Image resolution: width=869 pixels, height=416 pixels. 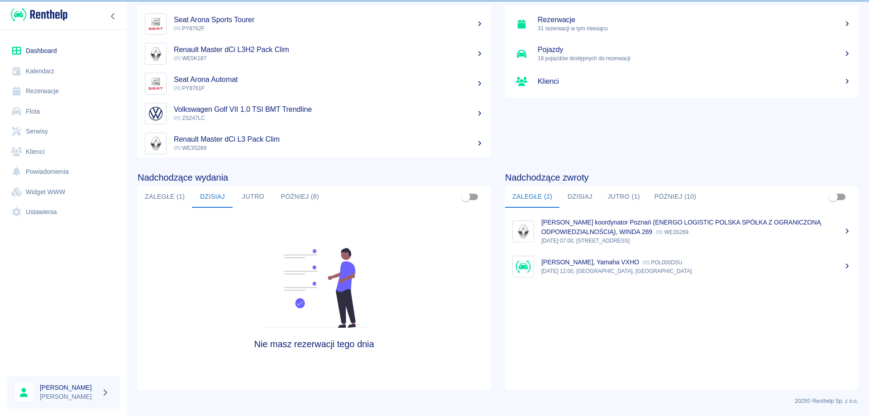 I want to click on a: Flota, so click(x=63, y=111).